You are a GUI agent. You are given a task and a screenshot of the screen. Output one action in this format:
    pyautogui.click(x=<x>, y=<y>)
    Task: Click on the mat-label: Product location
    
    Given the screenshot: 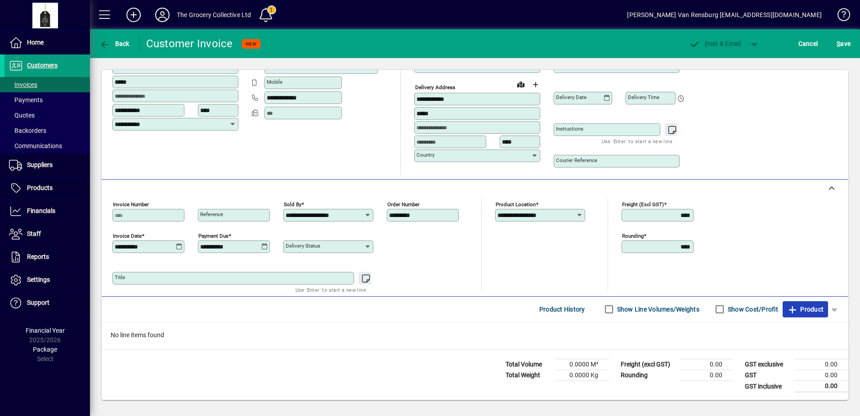 What is the action you would take?
    pyautogui.click(x=515, y=204)
    